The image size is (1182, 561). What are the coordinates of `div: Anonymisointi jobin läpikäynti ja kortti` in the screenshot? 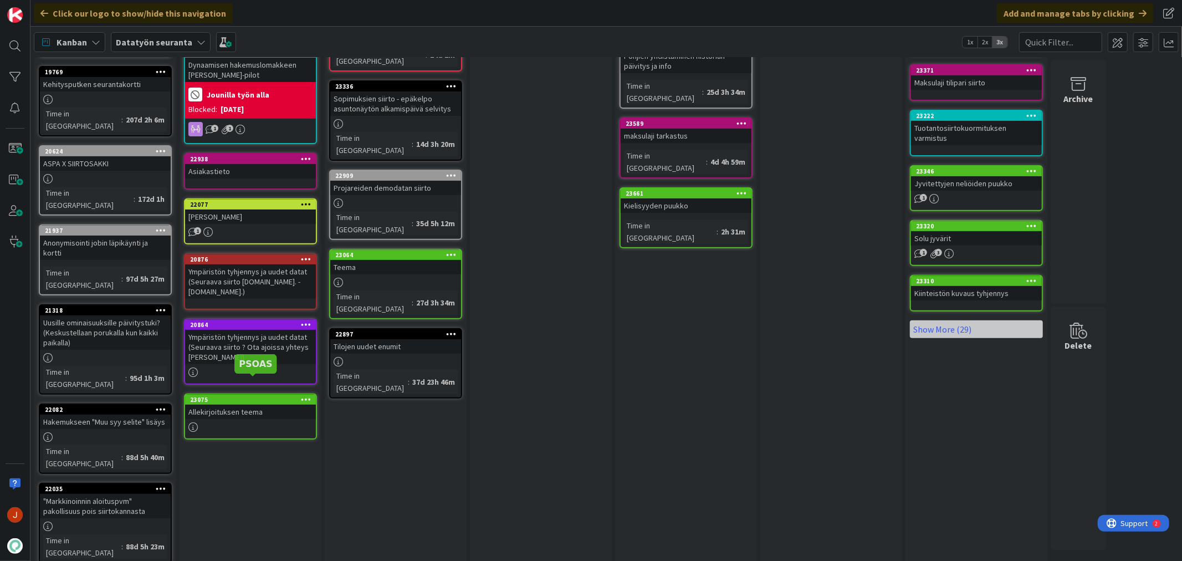 It's located at (105, 248).